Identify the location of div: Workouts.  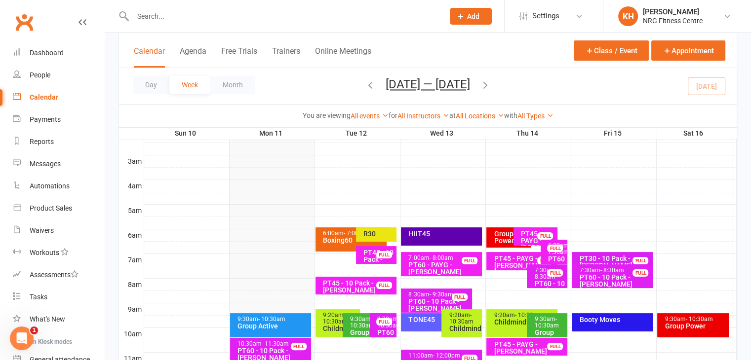
(44, 253).